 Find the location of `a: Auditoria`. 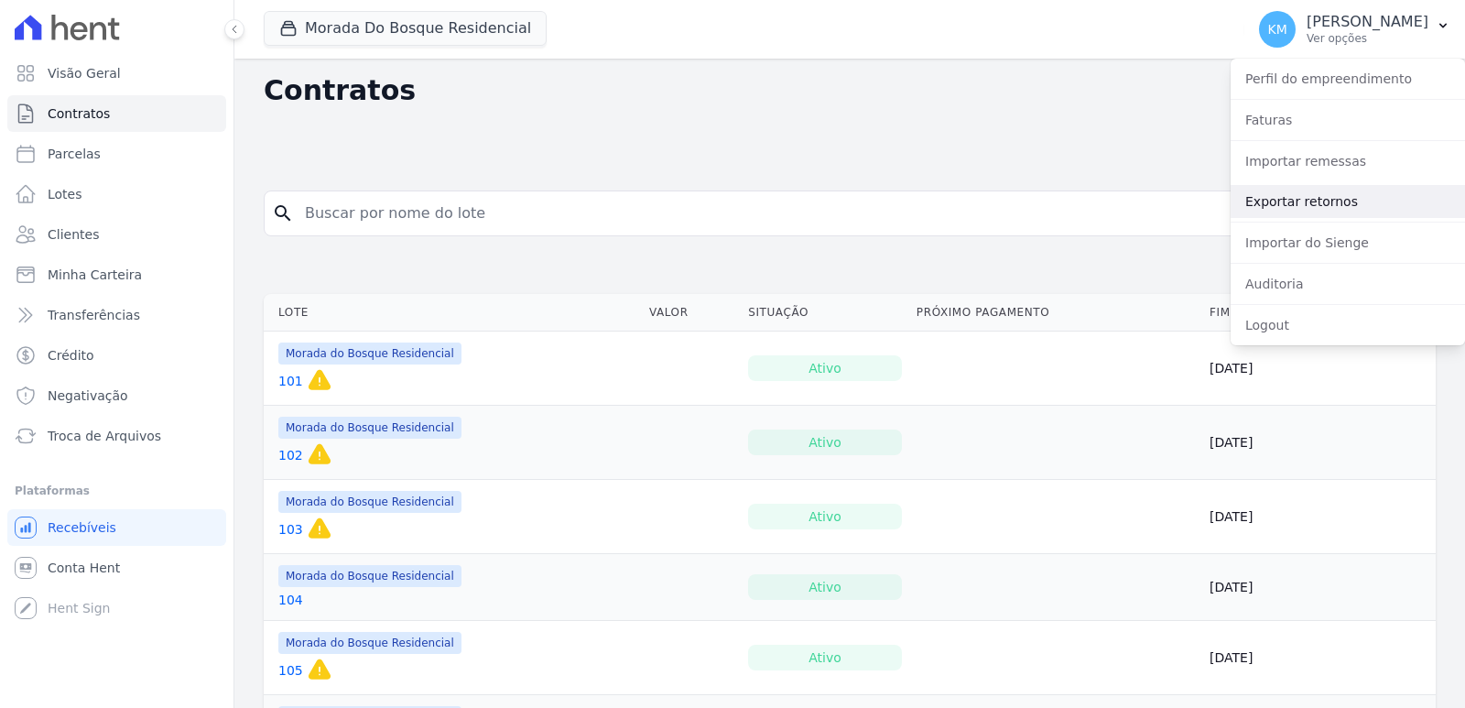

a: Auditoria is located at coordinates (1348, 284).